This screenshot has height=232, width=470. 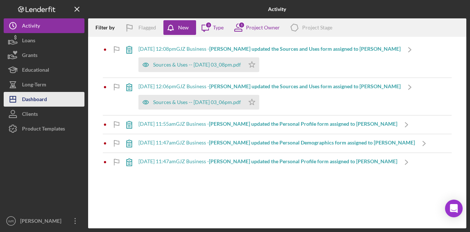 I want to click on a: Dashboard, so click(x=44, y=99).